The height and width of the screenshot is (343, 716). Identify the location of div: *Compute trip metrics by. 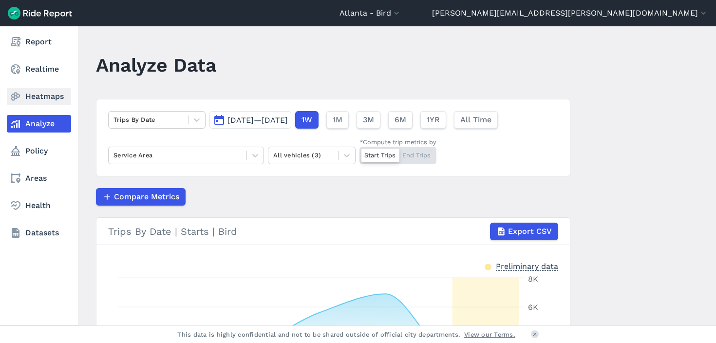
(398, 142).